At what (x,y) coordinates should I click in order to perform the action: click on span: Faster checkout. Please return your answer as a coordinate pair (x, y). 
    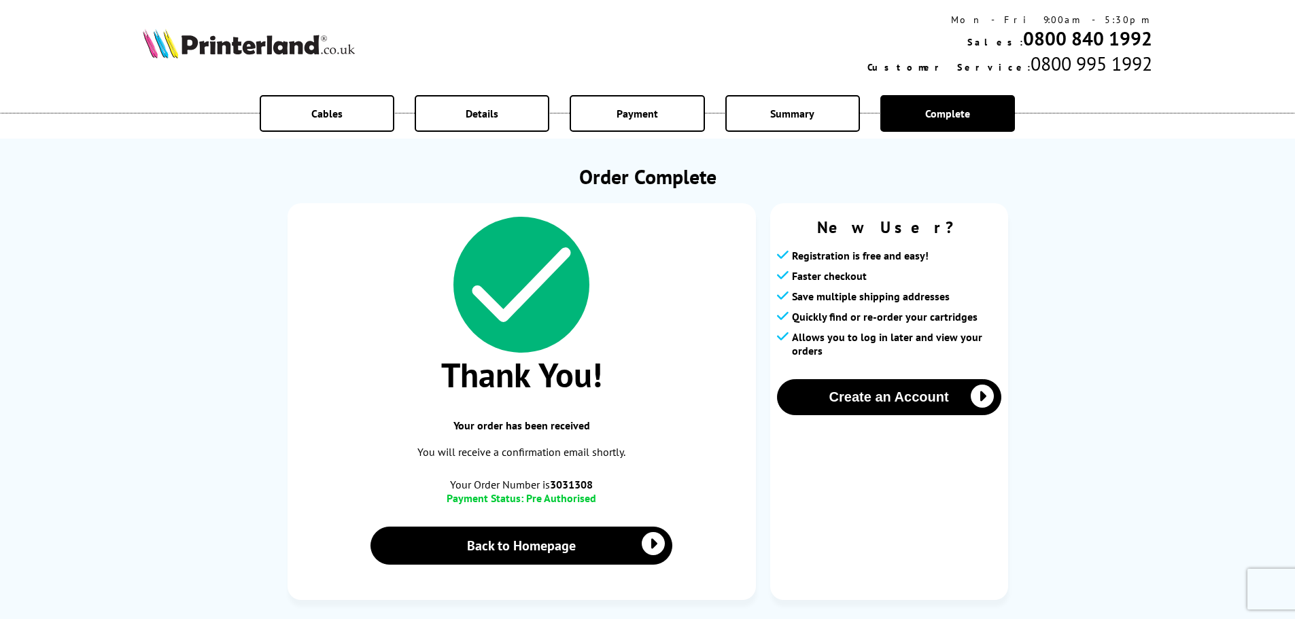
    Looking at the image, I should click on (829, 276).